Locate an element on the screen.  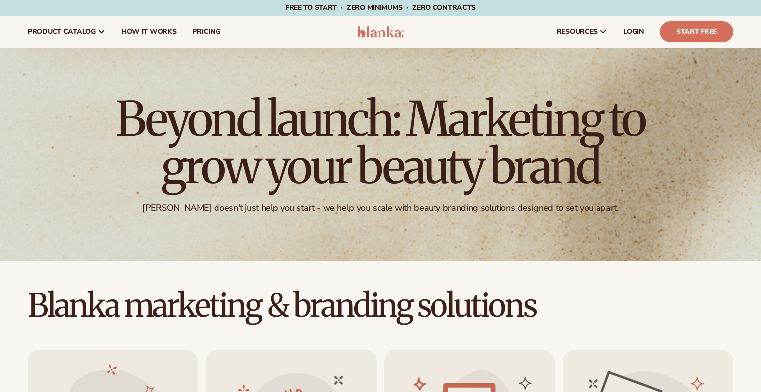
a: LOGIN is located at coordinates (634, 32).